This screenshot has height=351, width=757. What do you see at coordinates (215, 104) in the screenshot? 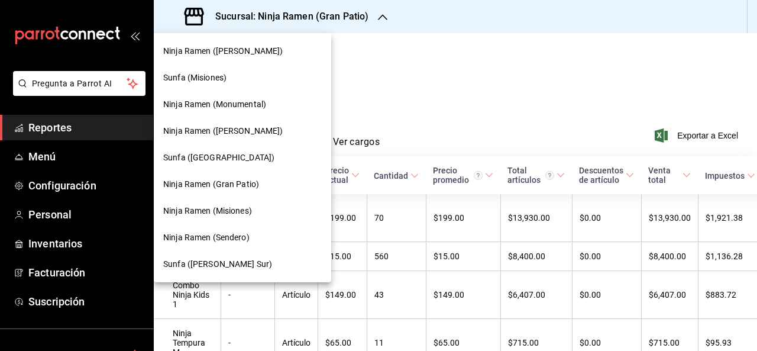
I see `span: Ninja Ramen (Monumental)` at bounding box center [215, 104].